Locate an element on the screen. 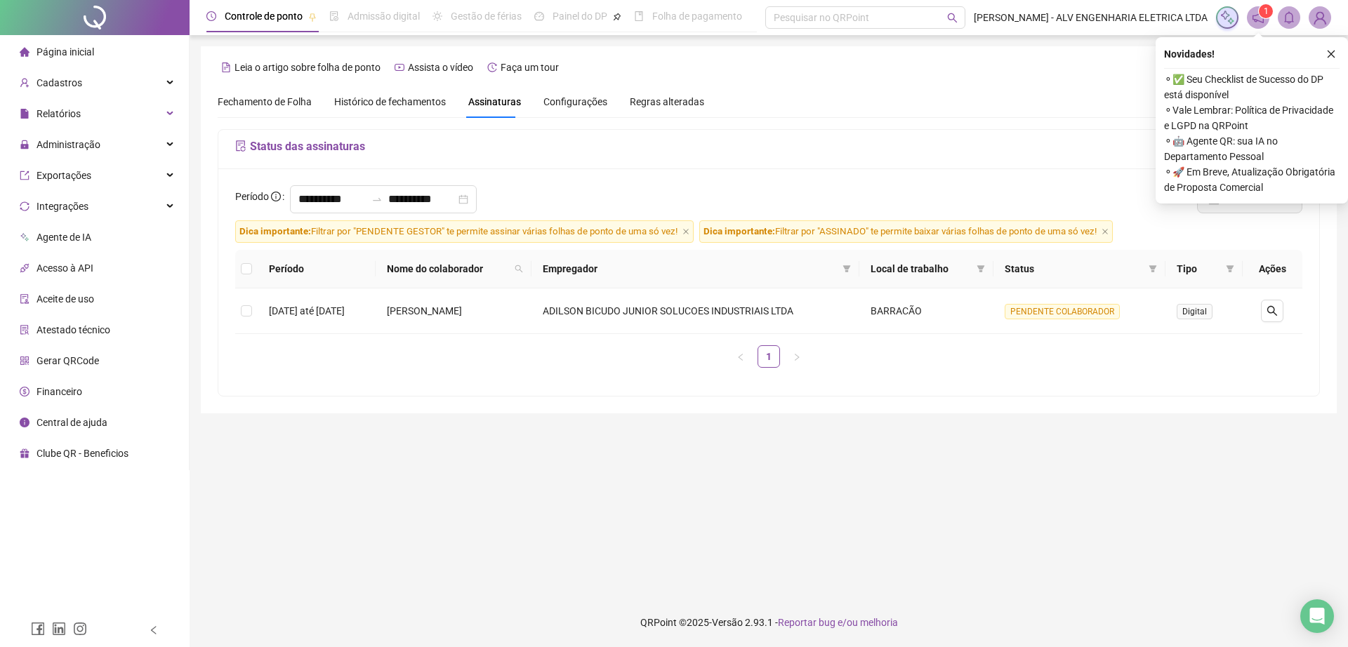  span: book is located at coordinates (639, 16).